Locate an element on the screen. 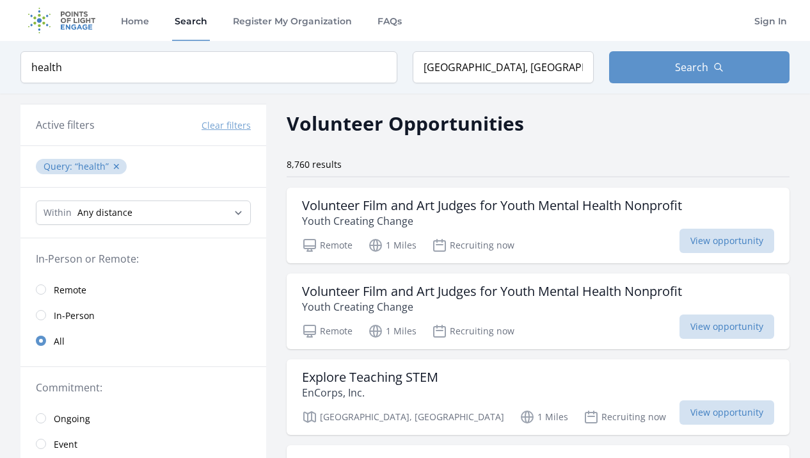  a: All is located at coordinates (143, 341).